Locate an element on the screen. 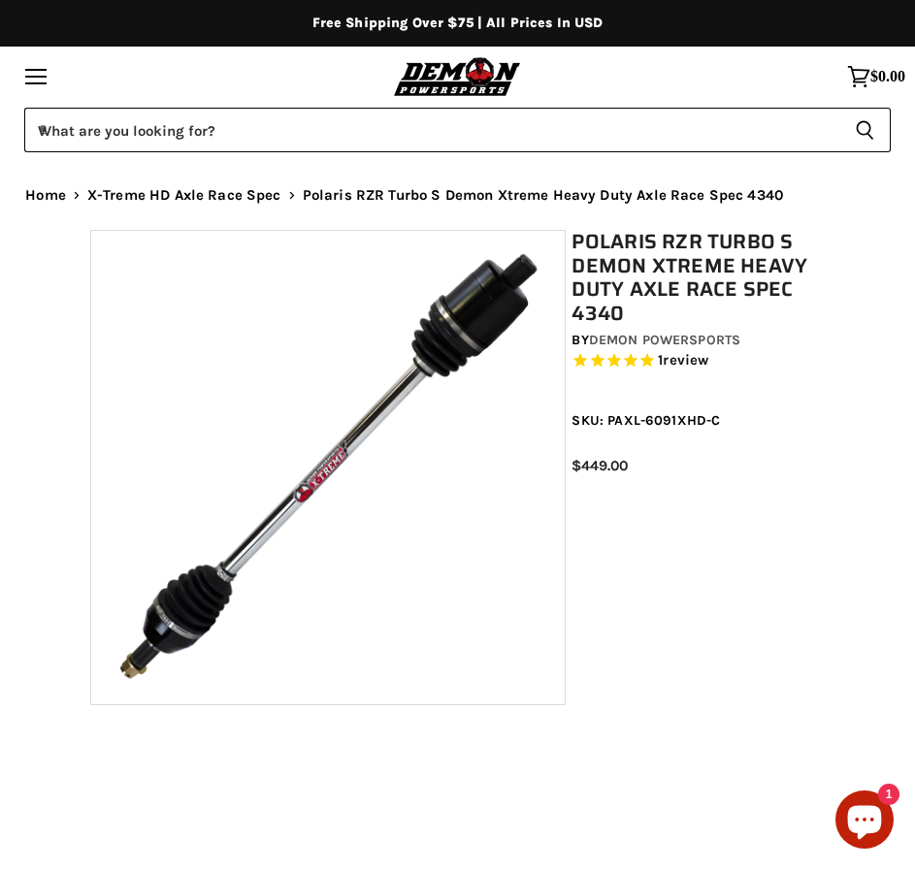 This screenshot has width=915, height=869. img: Demon Powersports is located at coordinates (457, 76).